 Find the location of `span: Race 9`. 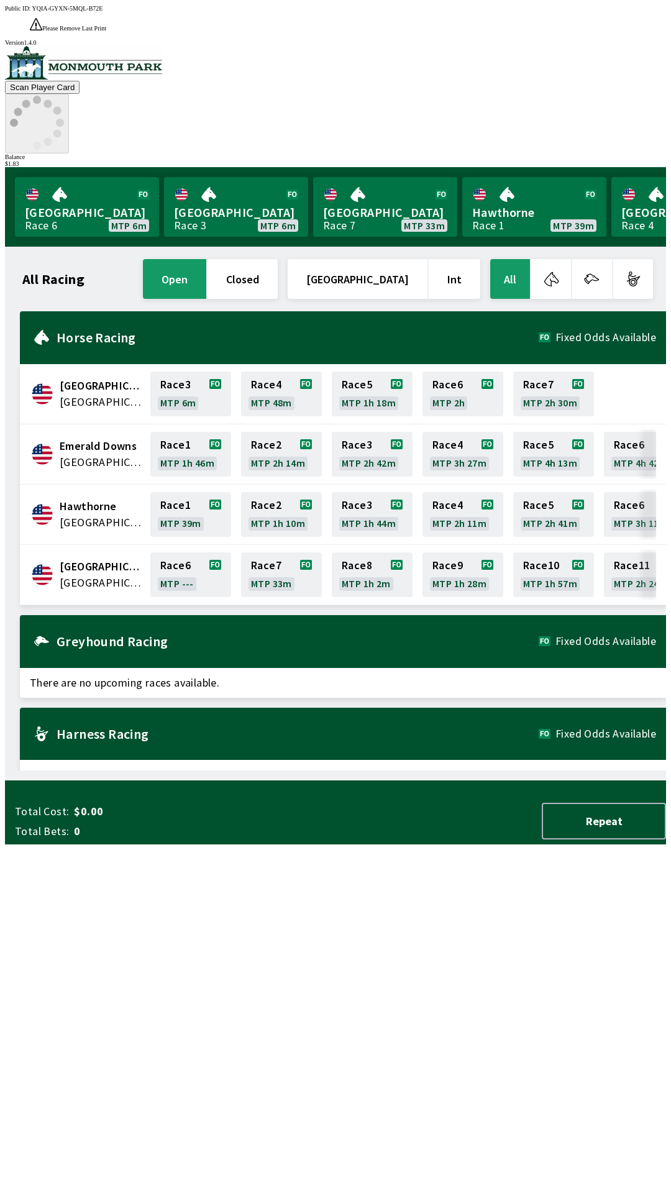

span: Race 9 is located at coordinates (447, 565).